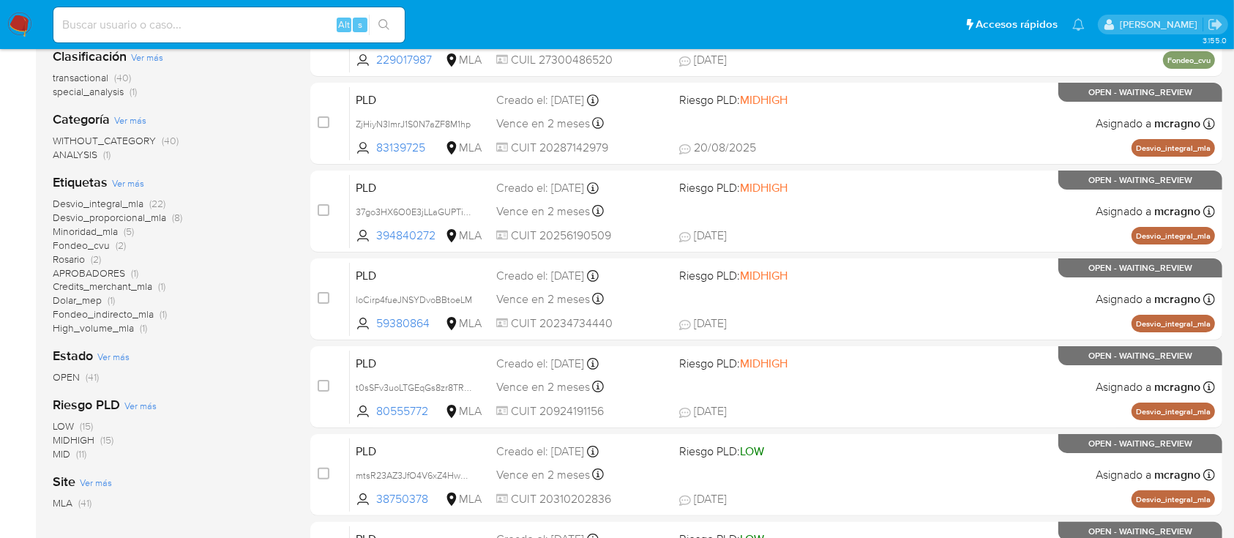 This screenshot has height=538, width=1234. I want to click on span: Accesos rápidos, so click(1017, 24).